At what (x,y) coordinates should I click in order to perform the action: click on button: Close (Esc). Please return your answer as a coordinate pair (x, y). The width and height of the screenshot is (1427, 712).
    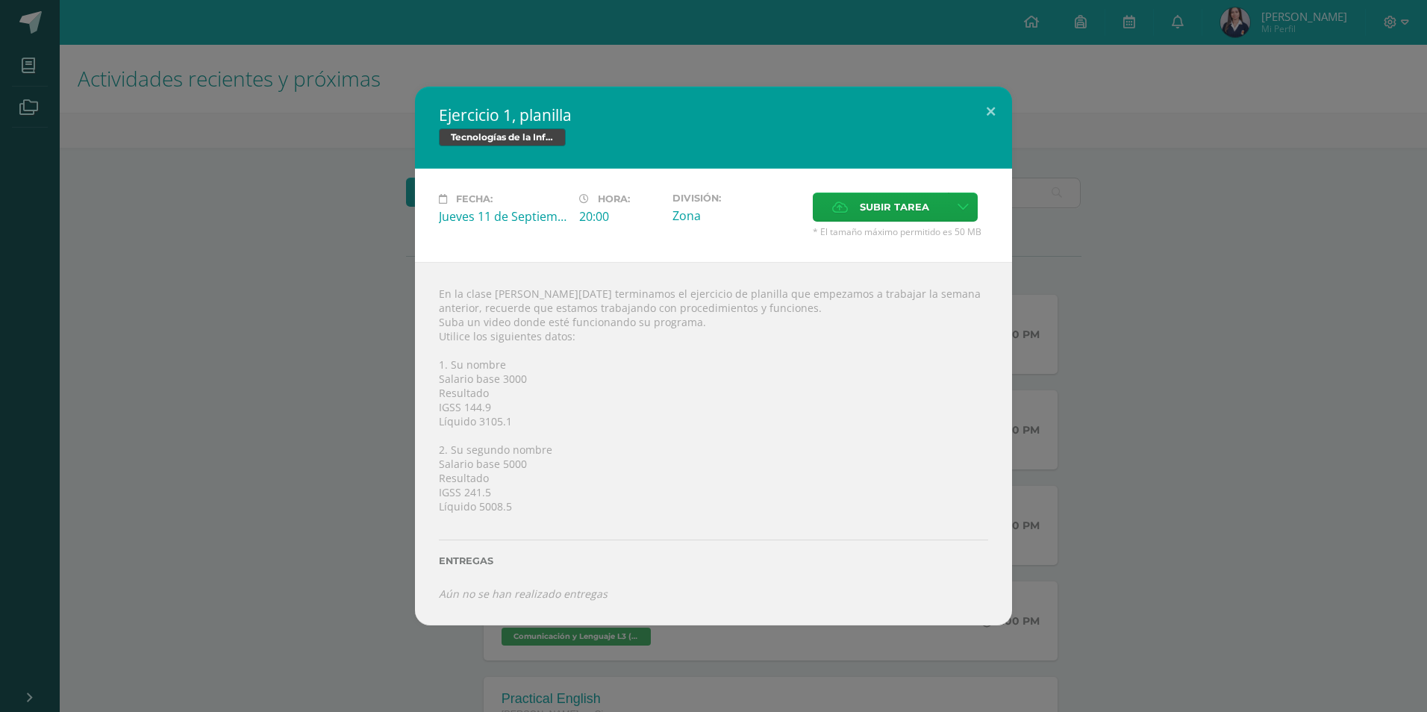
    Looking at the image, I should click on (991, 112).